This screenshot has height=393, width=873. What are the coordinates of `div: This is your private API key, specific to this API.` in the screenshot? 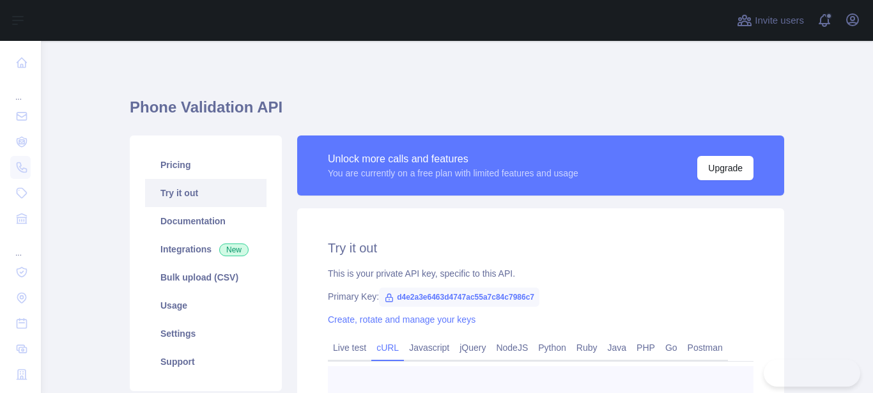 It's located at (540, 273).